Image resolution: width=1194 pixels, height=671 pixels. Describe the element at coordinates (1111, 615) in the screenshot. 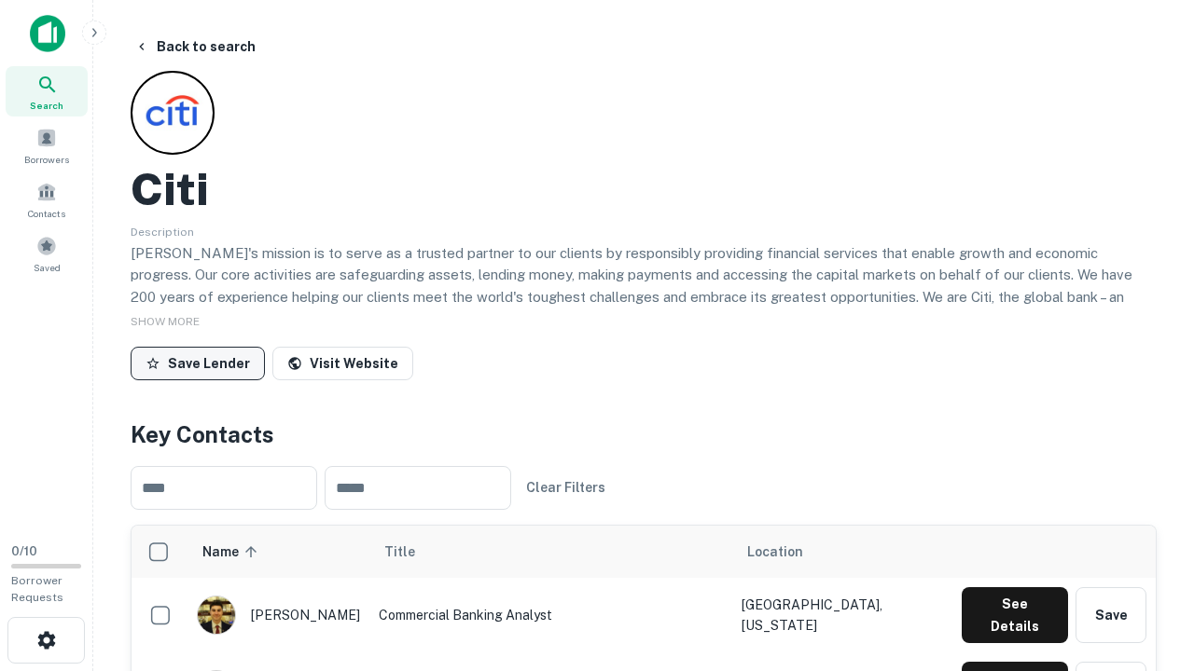

I see `button: Save` at that location.